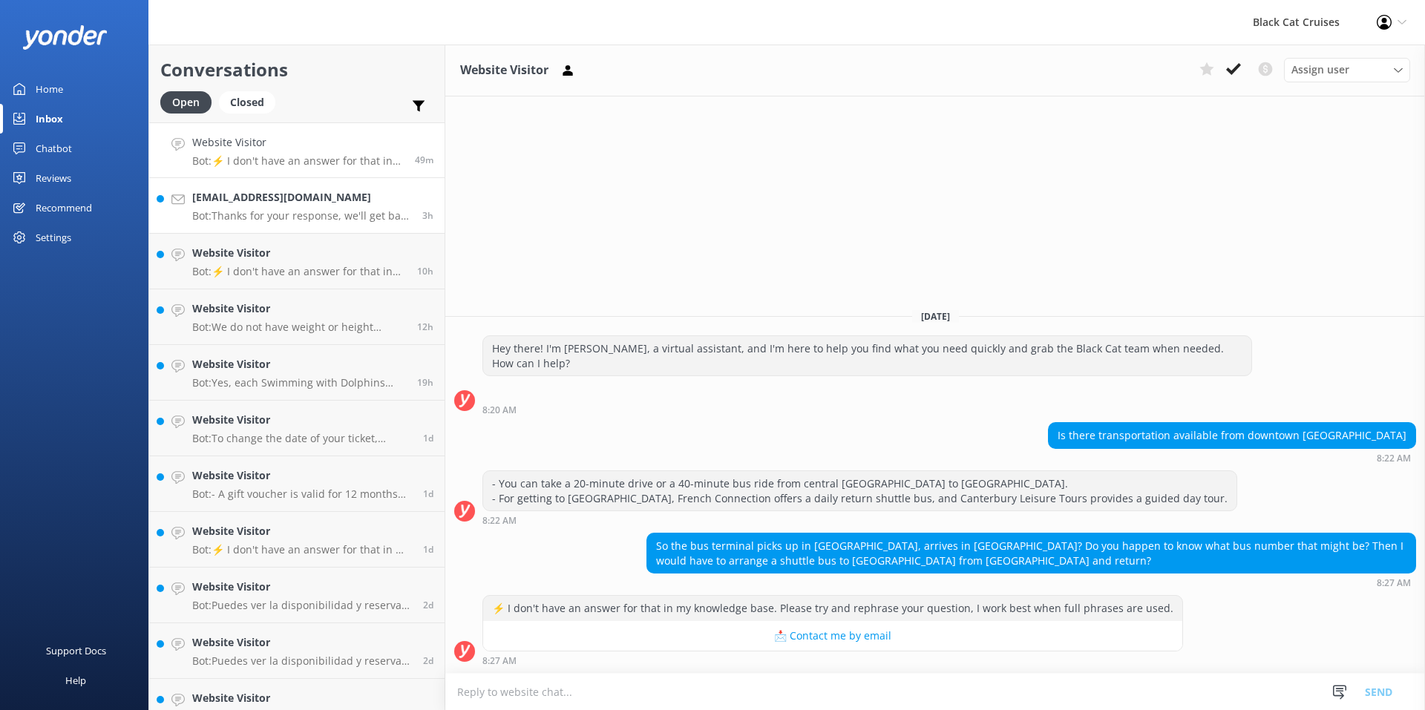 The width and height of the screenshot is (1425, 710). Describe the element at coordinates (428, 661) in the screenshot. I see `span: Oct 07 2025 12:22am (UTC +13:00) Pacific/Auckland` at that location.